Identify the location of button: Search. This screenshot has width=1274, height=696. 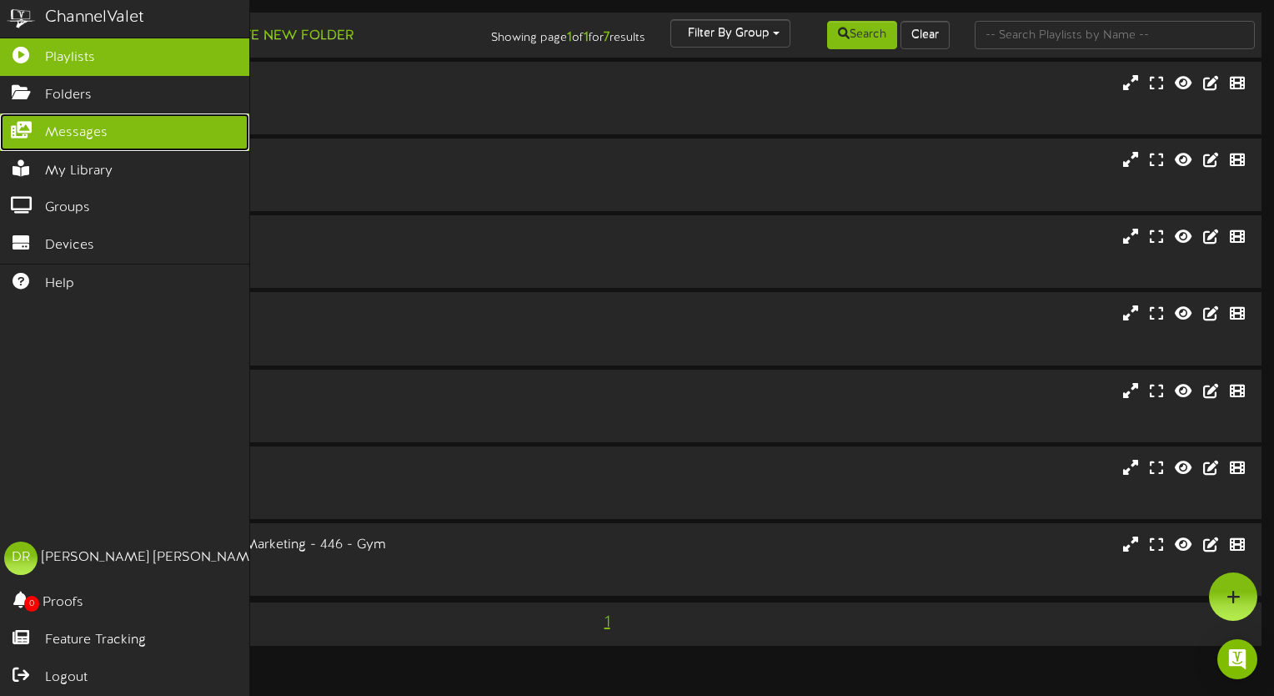
(862, 35).